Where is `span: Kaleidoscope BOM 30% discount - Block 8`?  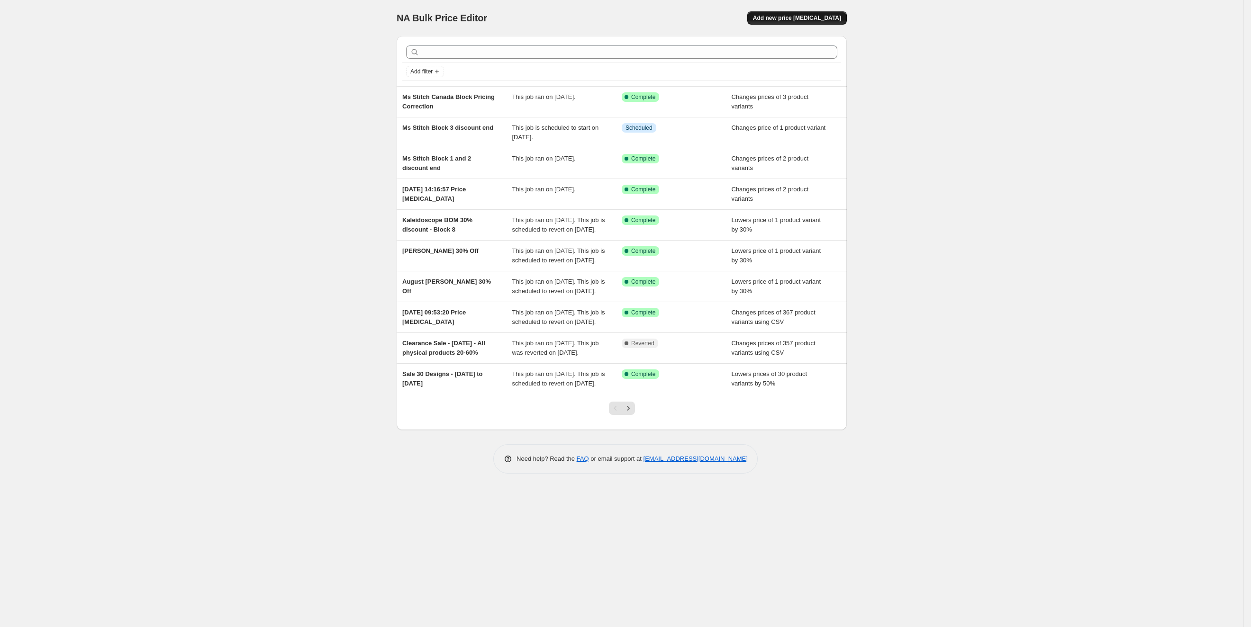 span: Kaleidoscope BOM 30% discount - Block 8 is located at coordinates (437, 225).